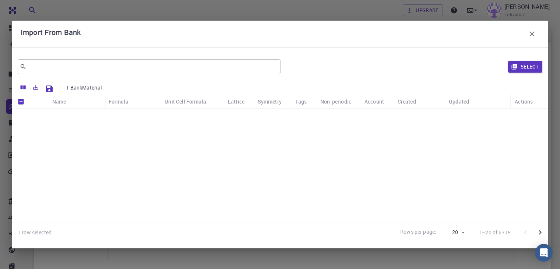 The width and height of the screenshot is (560, 269). What do you see at coordinates (35, 232) in the screenshot?
I see `div: 1 row selected` at bounding box center [35, 232].